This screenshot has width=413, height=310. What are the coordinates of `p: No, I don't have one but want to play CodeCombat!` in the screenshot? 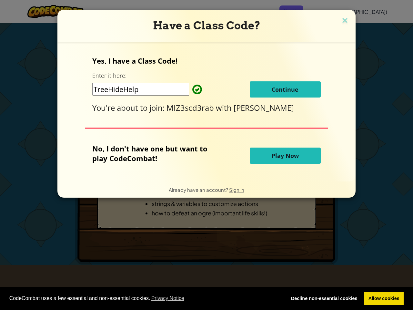 It's located at (155, 153).